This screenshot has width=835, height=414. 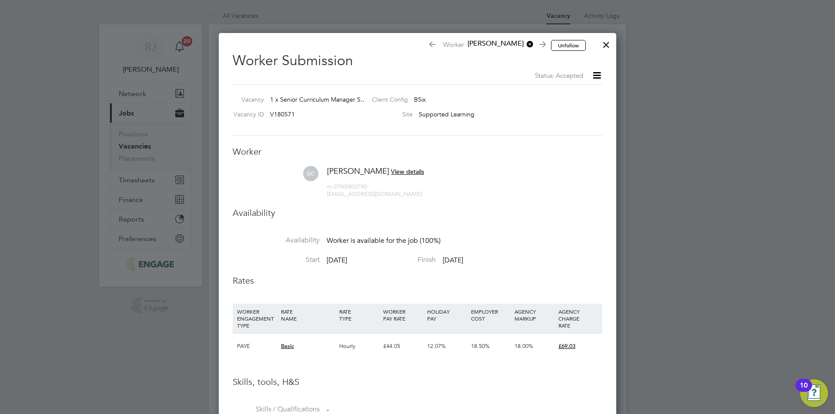 I want to click on label: Availability, so click(x=276, y=240).